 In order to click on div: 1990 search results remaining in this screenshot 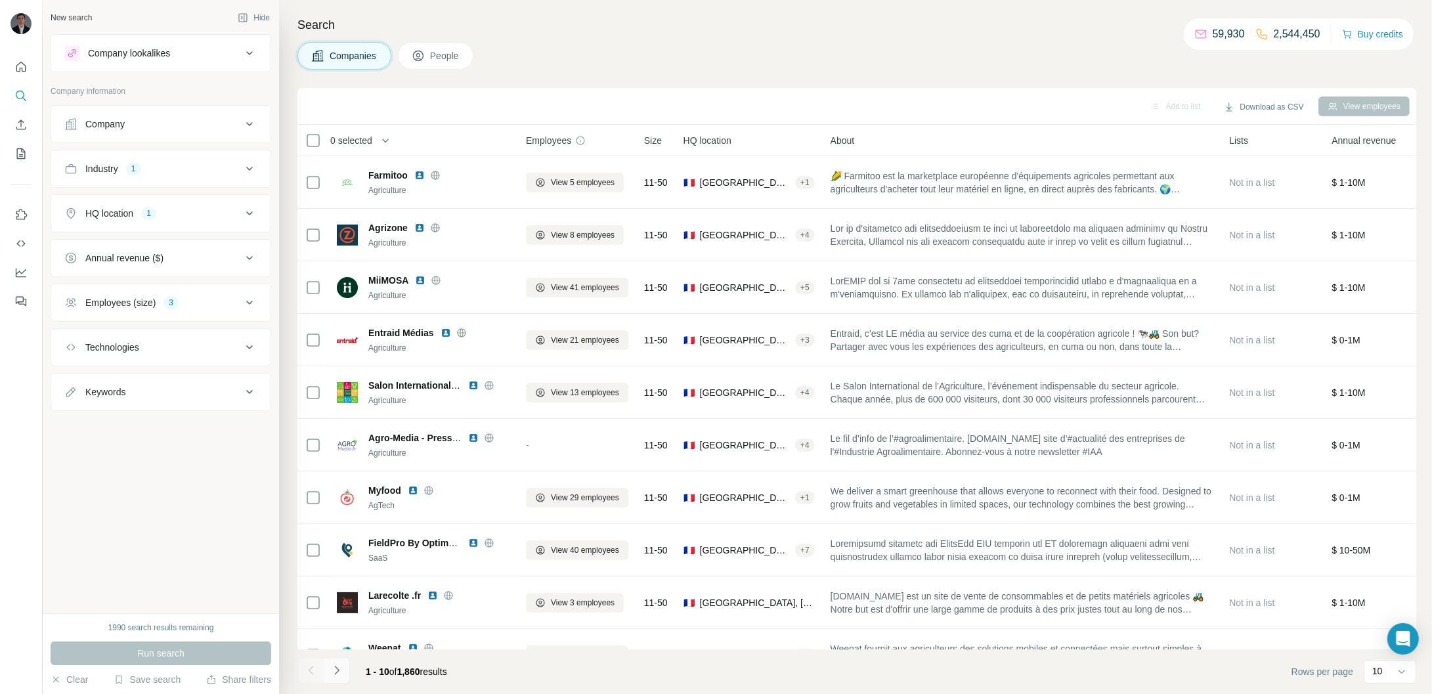, I will do `click(161, 628)`.